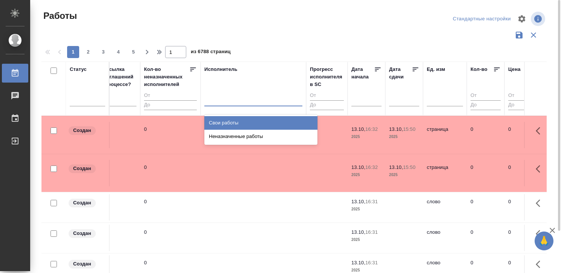 The height and width of the screenshot is (273, 561). Describe the element at coordinates (59, 16) in the screenshot. I see `span: Работы` at that location.